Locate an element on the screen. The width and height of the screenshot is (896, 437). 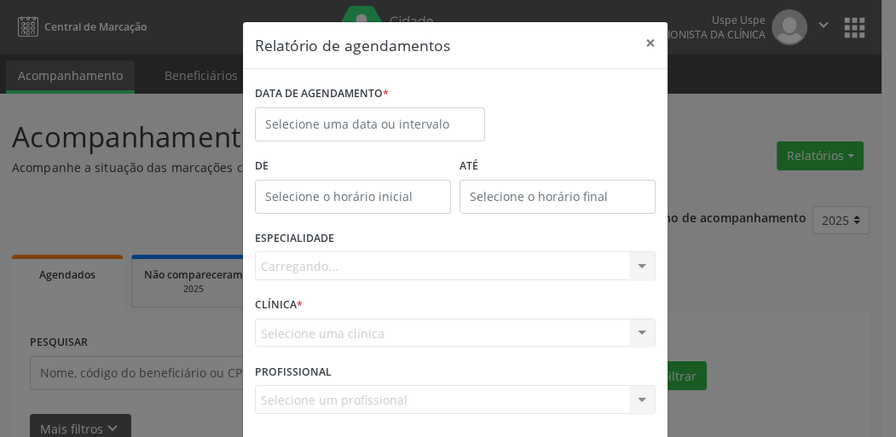
label: De is located at coordinates (353, 166).